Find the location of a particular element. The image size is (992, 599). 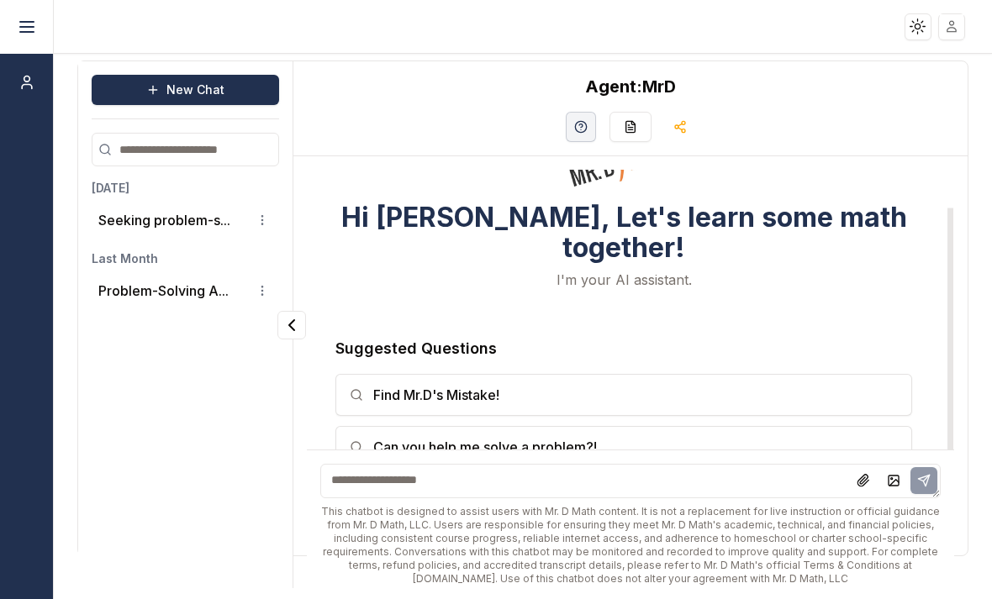

button: Help Videos is located at coordinates (581, 127).